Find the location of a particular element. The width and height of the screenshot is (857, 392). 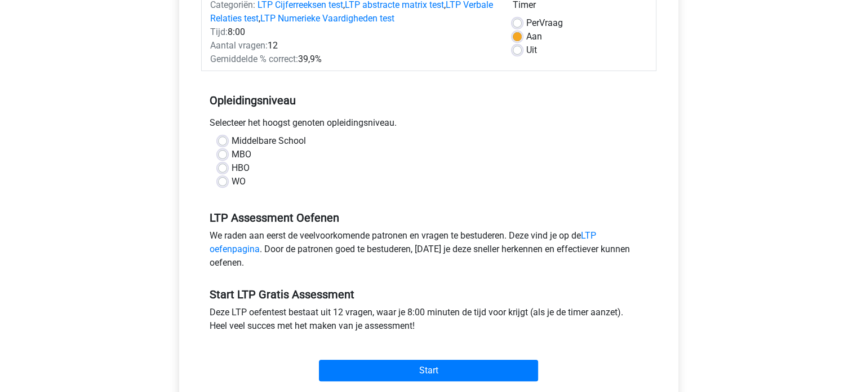

a: LTP Numerieke Vaardigheden test is located at coordinates (327, 18).